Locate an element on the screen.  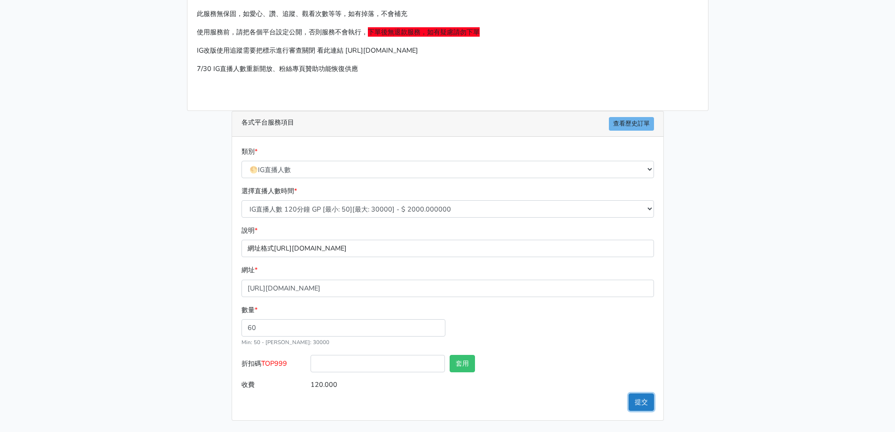
span: TOP999 is located at coordinates (274, 363).